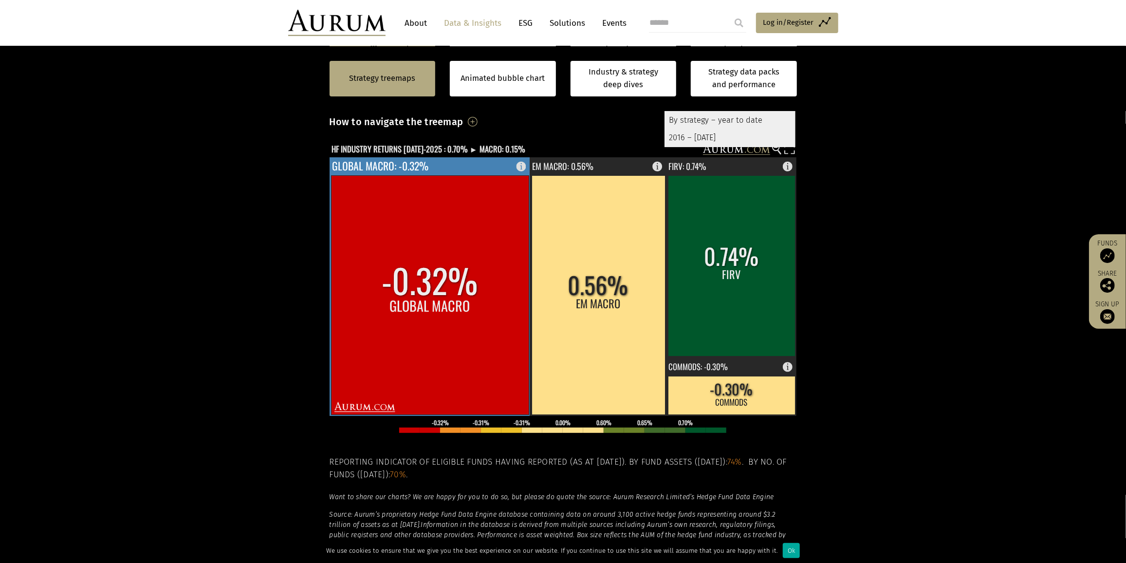  What do you see at coordinates (567, 23) in the screenshot?
I see `a: Solutions` at bounding box center [567, 23].